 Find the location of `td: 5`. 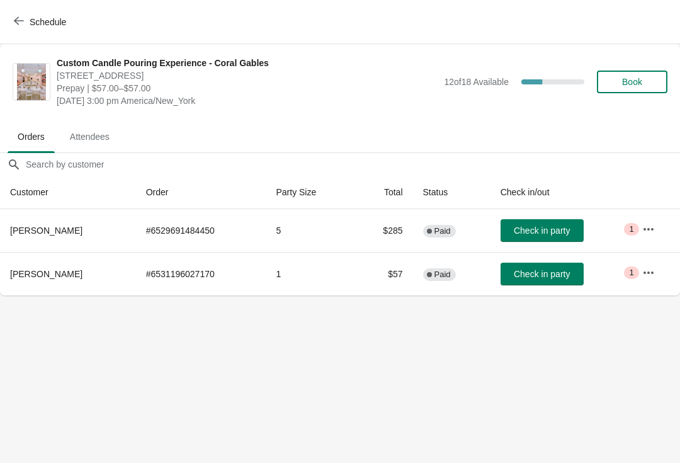

td: 5 is located at coordinates (310, 231).